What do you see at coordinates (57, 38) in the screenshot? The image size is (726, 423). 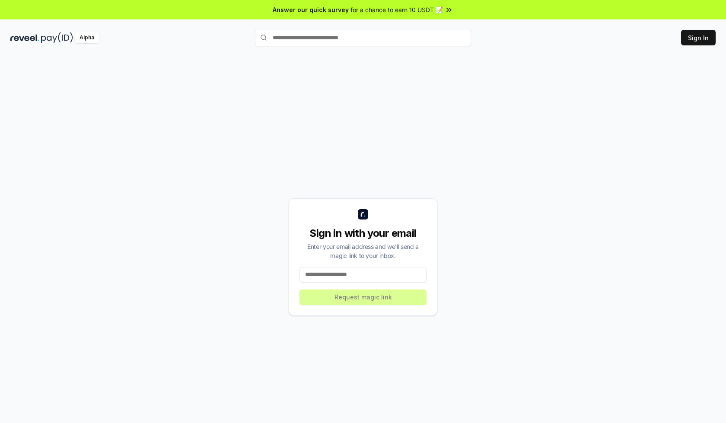 I see `img: pay_id` at bounding box center [57, 38].